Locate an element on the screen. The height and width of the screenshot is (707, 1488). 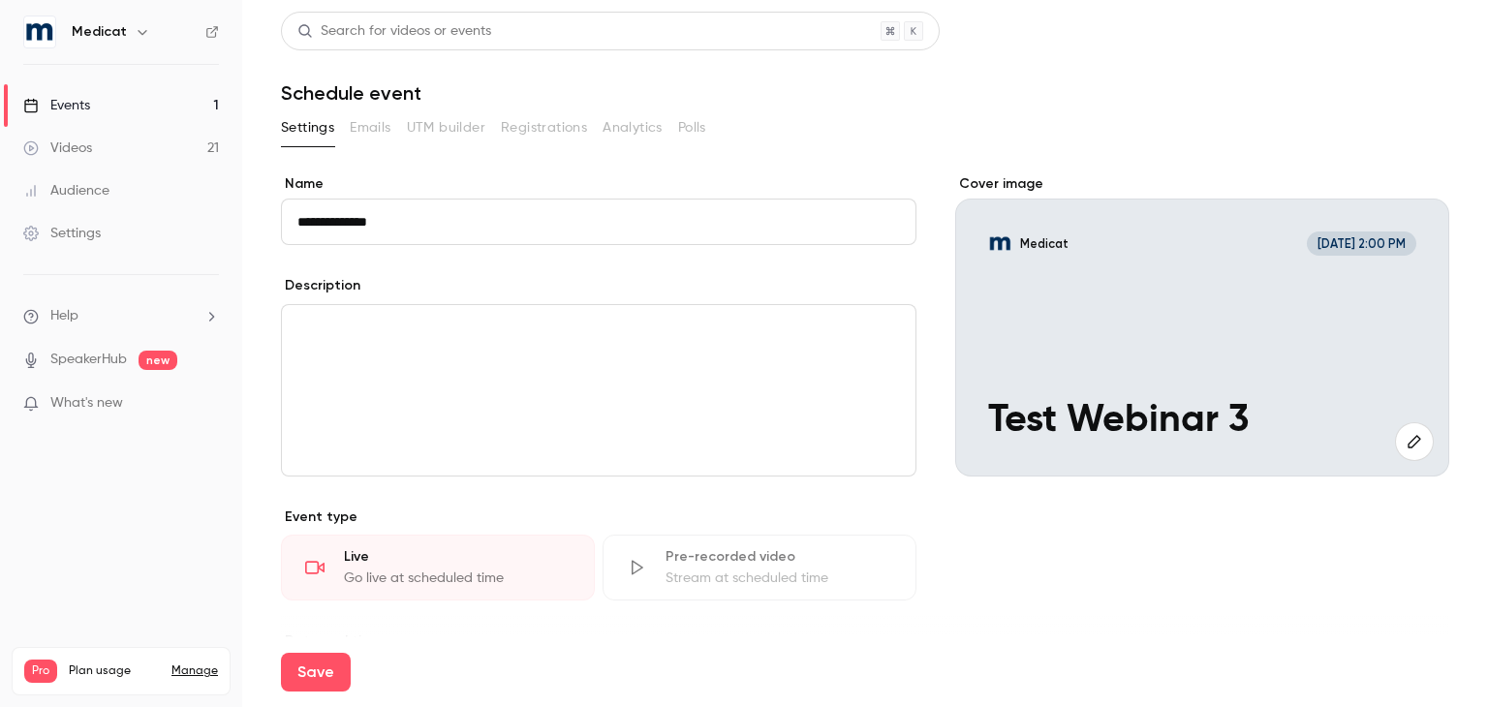
span: new is located at coordinates (158, 360).